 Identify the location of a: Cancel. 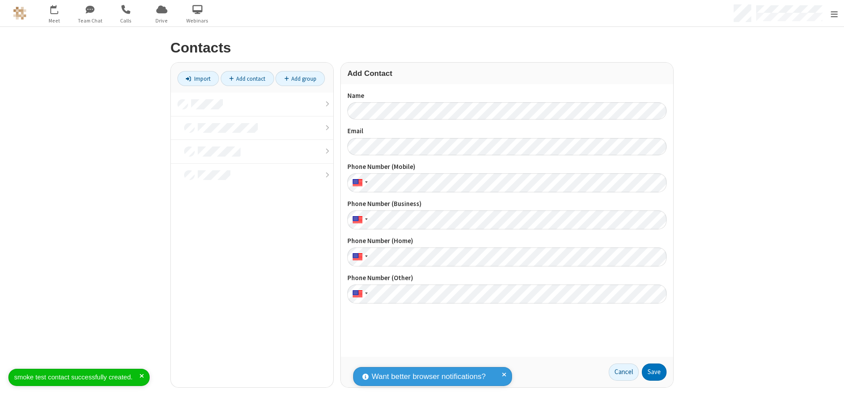
(624, 373).